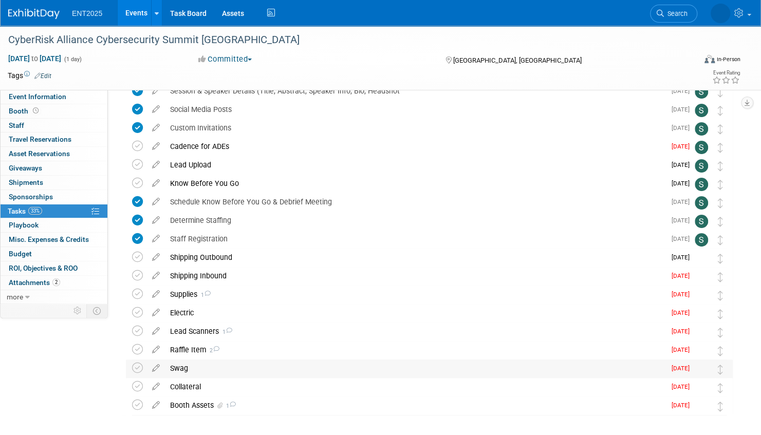  Describe the element at coordinates (26, 182) in the screenshot. I see `span: Shipments` at that location.